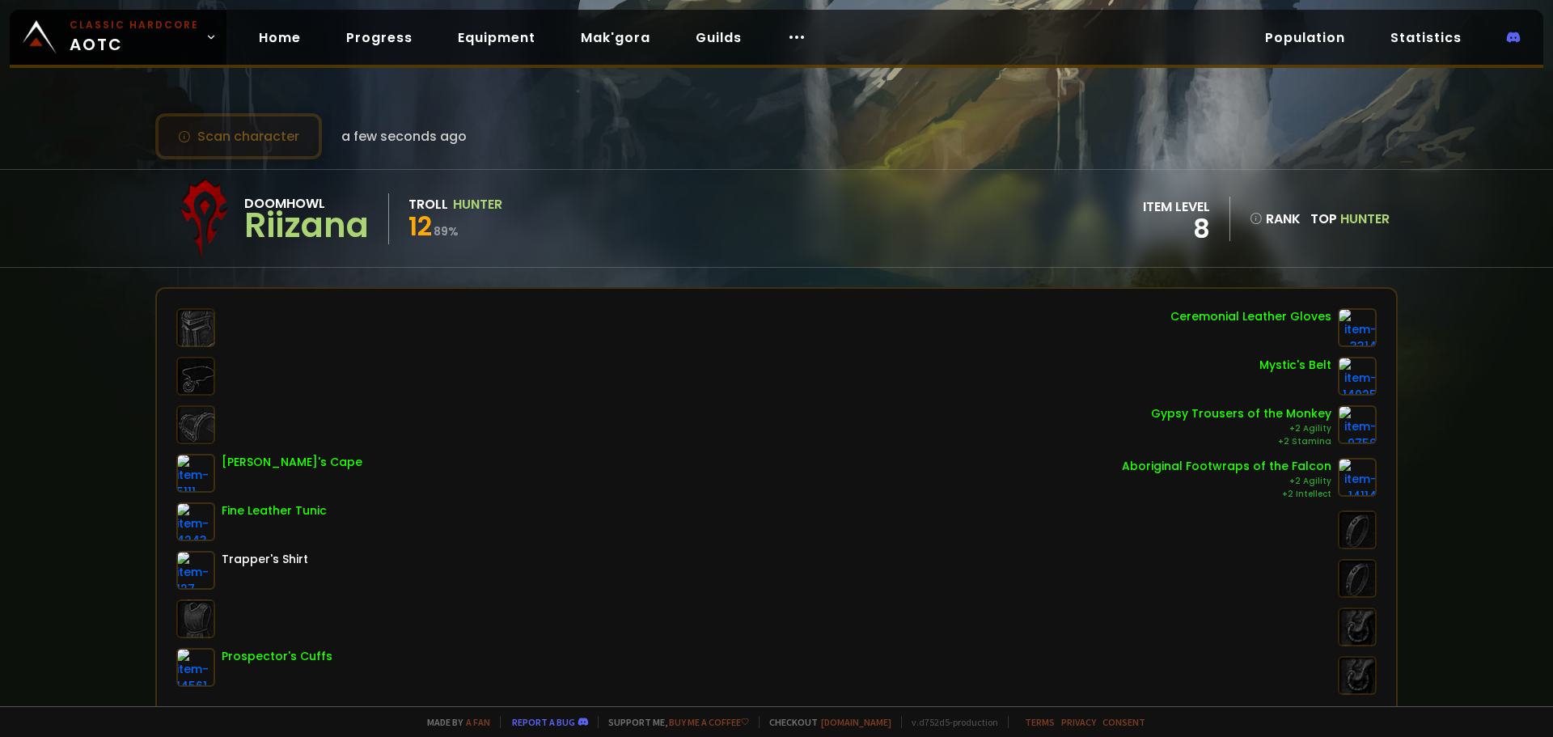 The image size is (1553, 737). Describe the element at coordinates (1364, 218) in the screenshot. I see `span: Hunter` at that location.